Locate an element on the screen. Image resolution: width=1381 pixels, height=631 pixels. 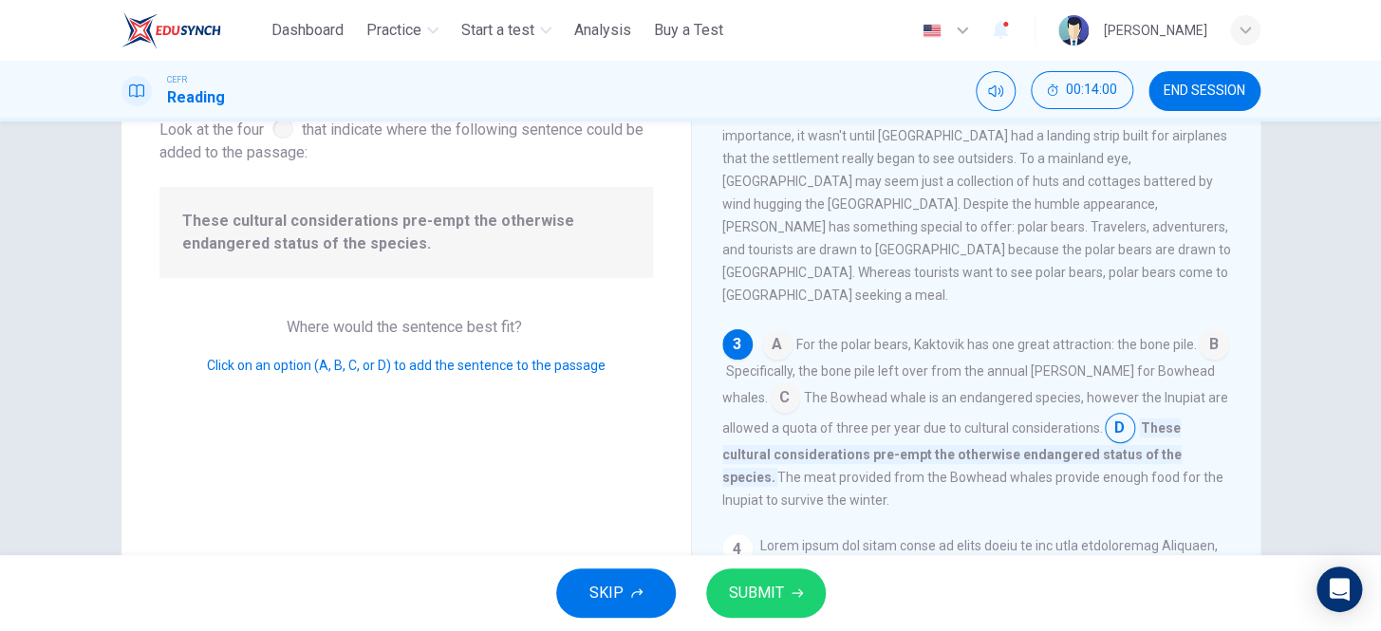
img: Profile picture is located at coordinates (1074, 30).